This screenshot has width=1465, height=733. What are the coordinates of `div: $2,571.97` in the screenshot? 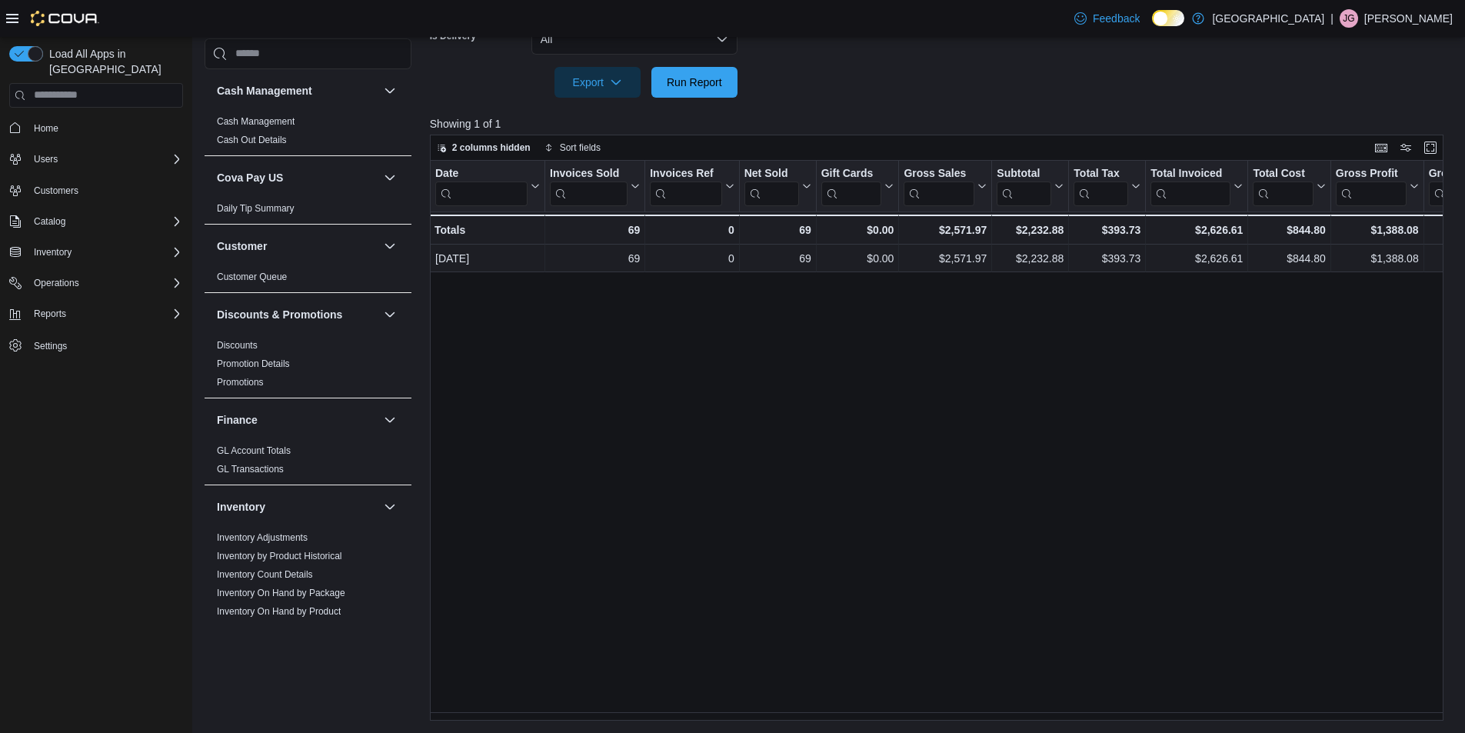 It's located at (945, 258).